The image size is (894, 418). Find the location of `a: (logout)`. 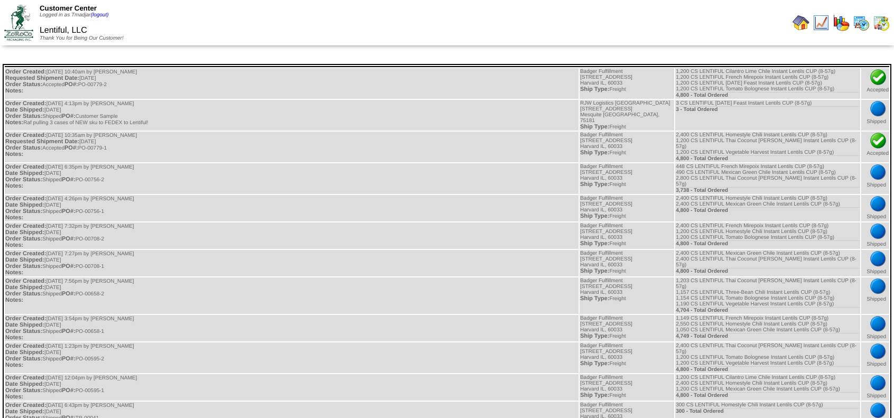

a: (logout) is located at coordinates (100, 15).